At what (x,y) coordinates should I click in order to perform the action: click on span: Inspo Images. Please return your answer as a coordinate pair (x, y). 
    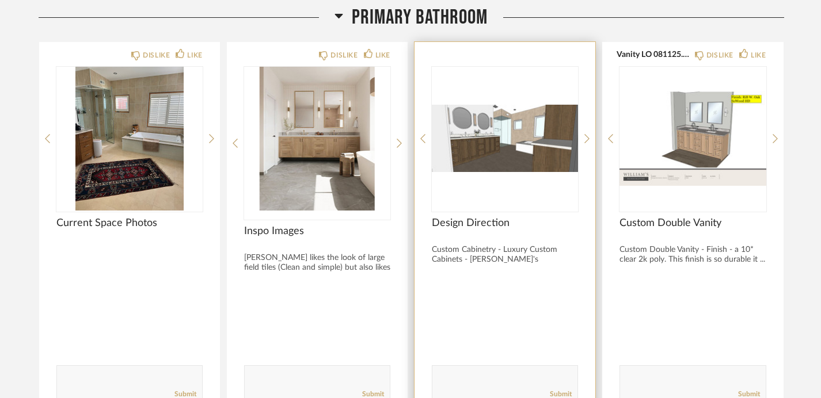
    Looking at the image, I should click on (317, 231).